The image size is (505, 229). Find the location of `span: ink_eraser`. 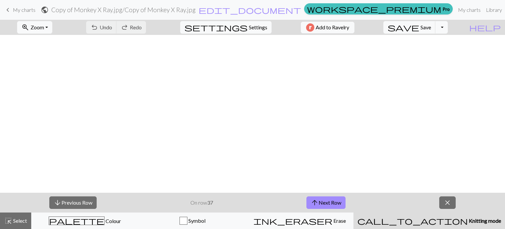

span: ink_eraser is located at coordinates (293, 220).